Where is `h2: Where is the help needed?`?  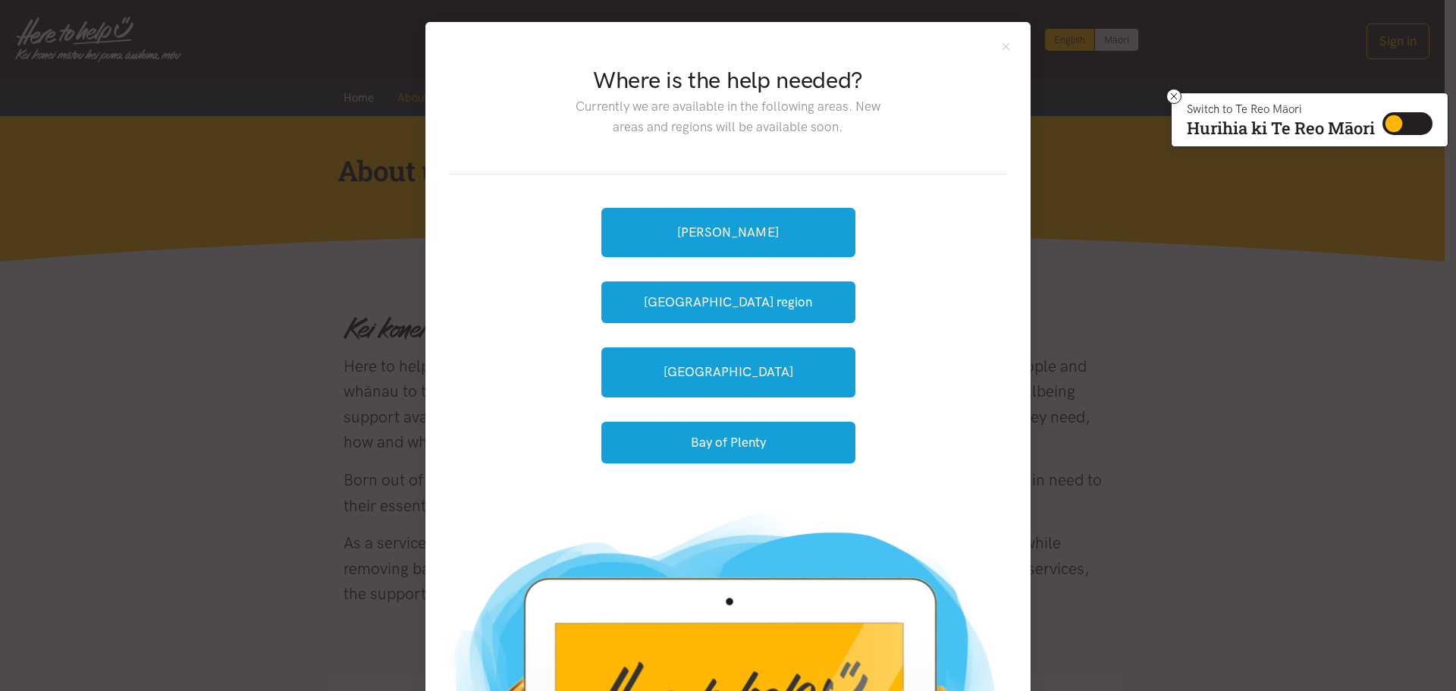
h2: Where is the help needed? is located at coordinates (727, 80).